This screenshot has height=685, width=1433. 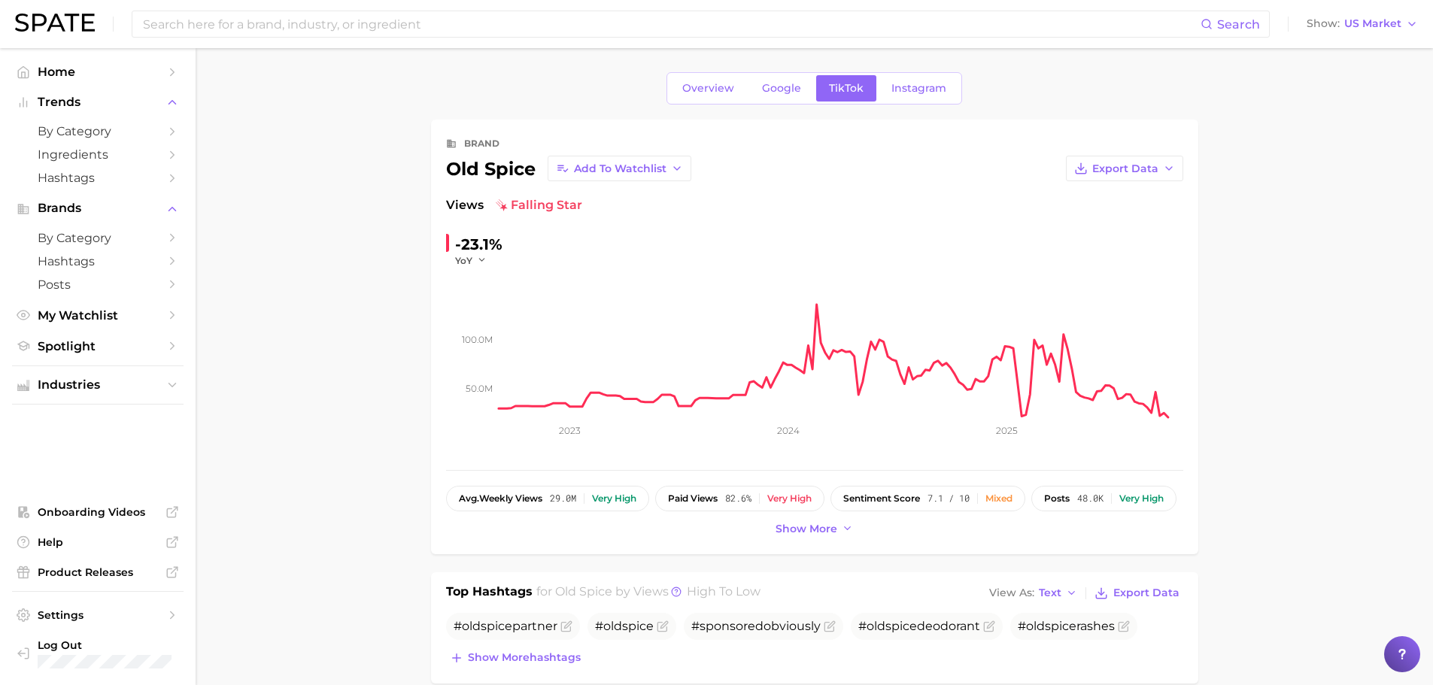 What do you see at coordinates (671, 24) in the screenshot?
I see `input: Search here for a brand, industry, or ingredient` at bounding box center [671, 24].